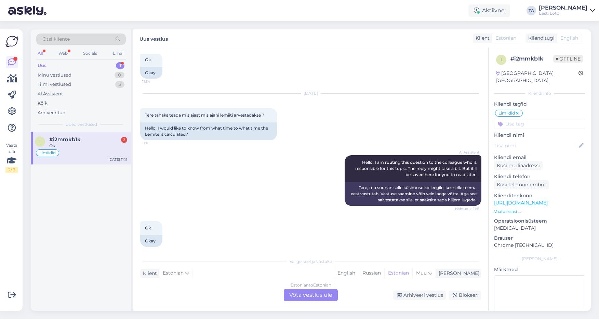 The image size is (599, 319). I want to click on span: 11:12, so click(155, 250).